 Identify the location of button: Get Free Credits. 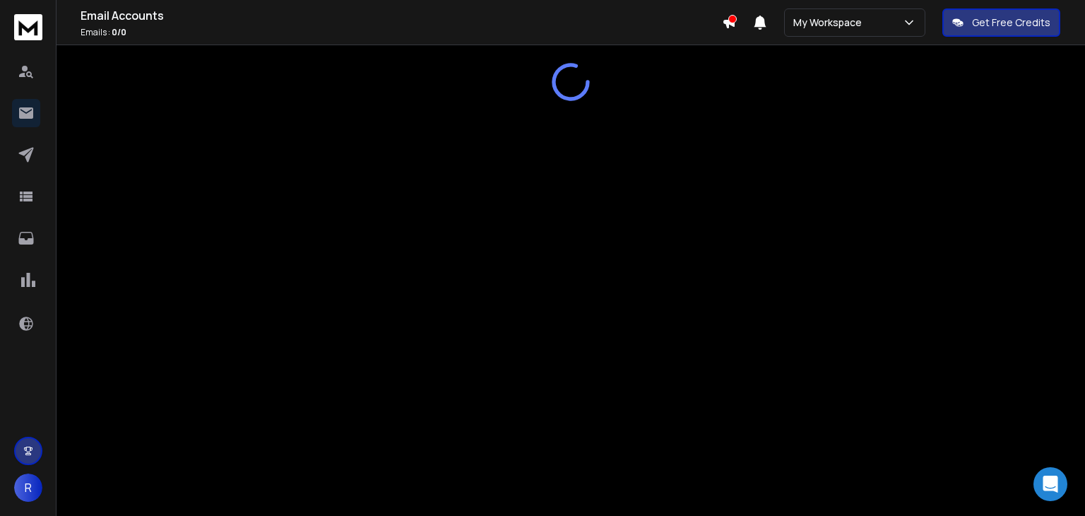
(1001, 23).